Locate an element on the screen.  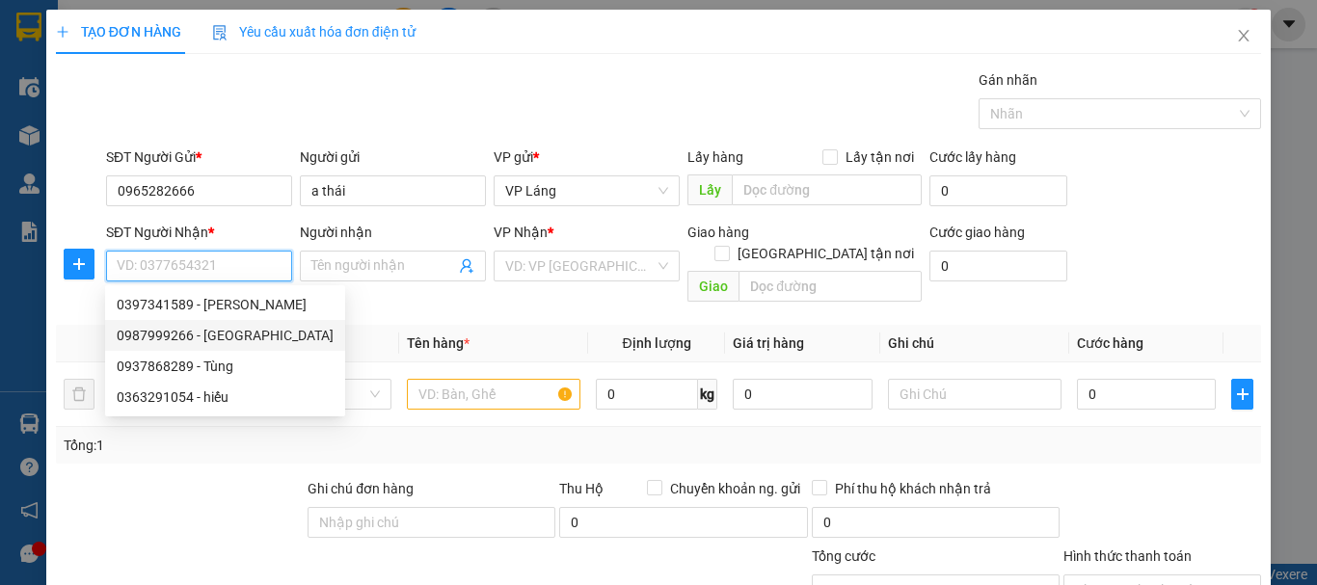
button: delete is located at coordinates (79, 394).